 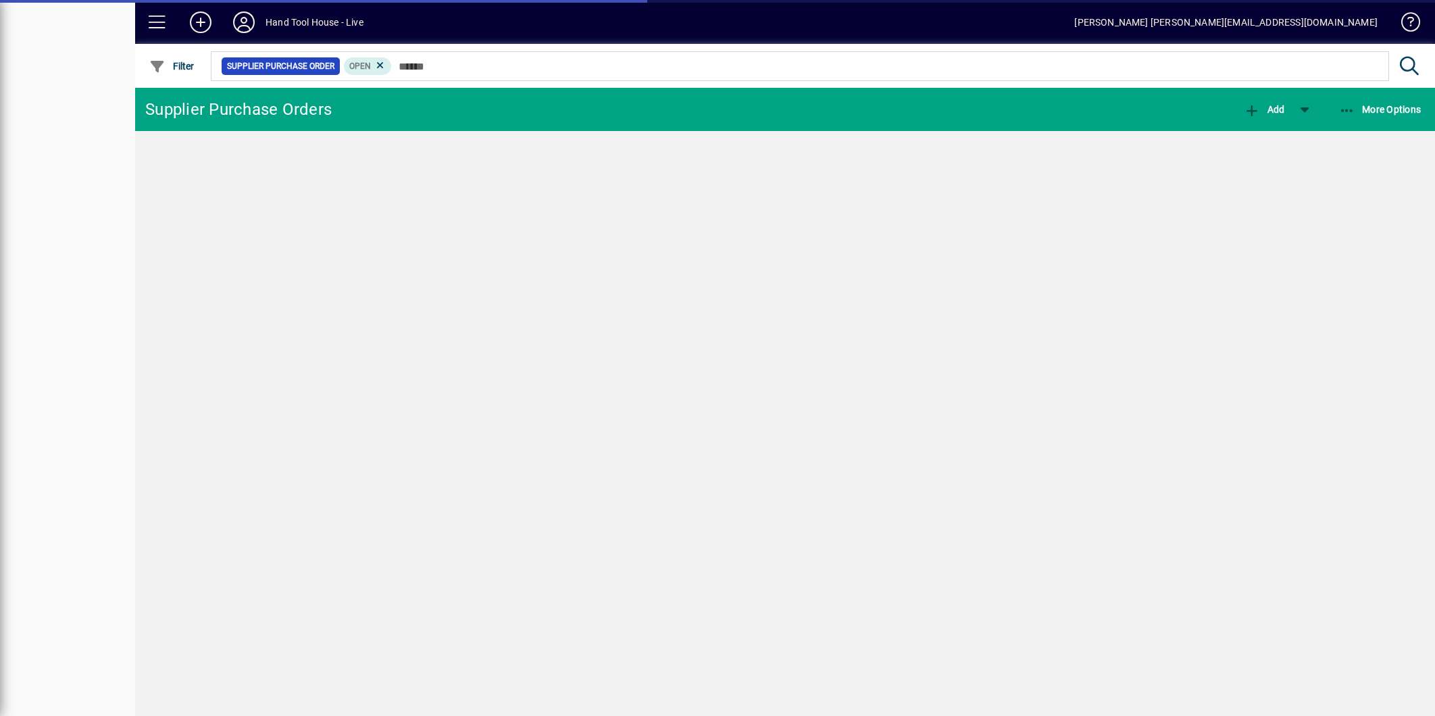 What do you see at coordinates (172, 66) in the screenshot?
I see `span: Filter` at bounding box center [172, 66].